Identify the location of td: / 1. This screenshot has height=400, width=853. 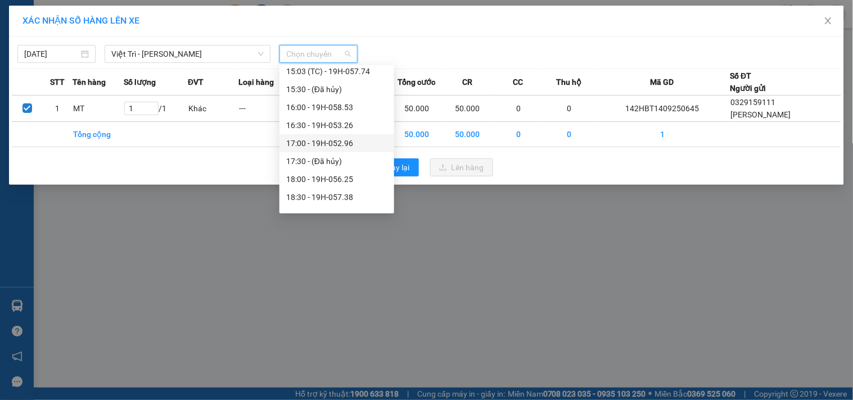
(156, 108).